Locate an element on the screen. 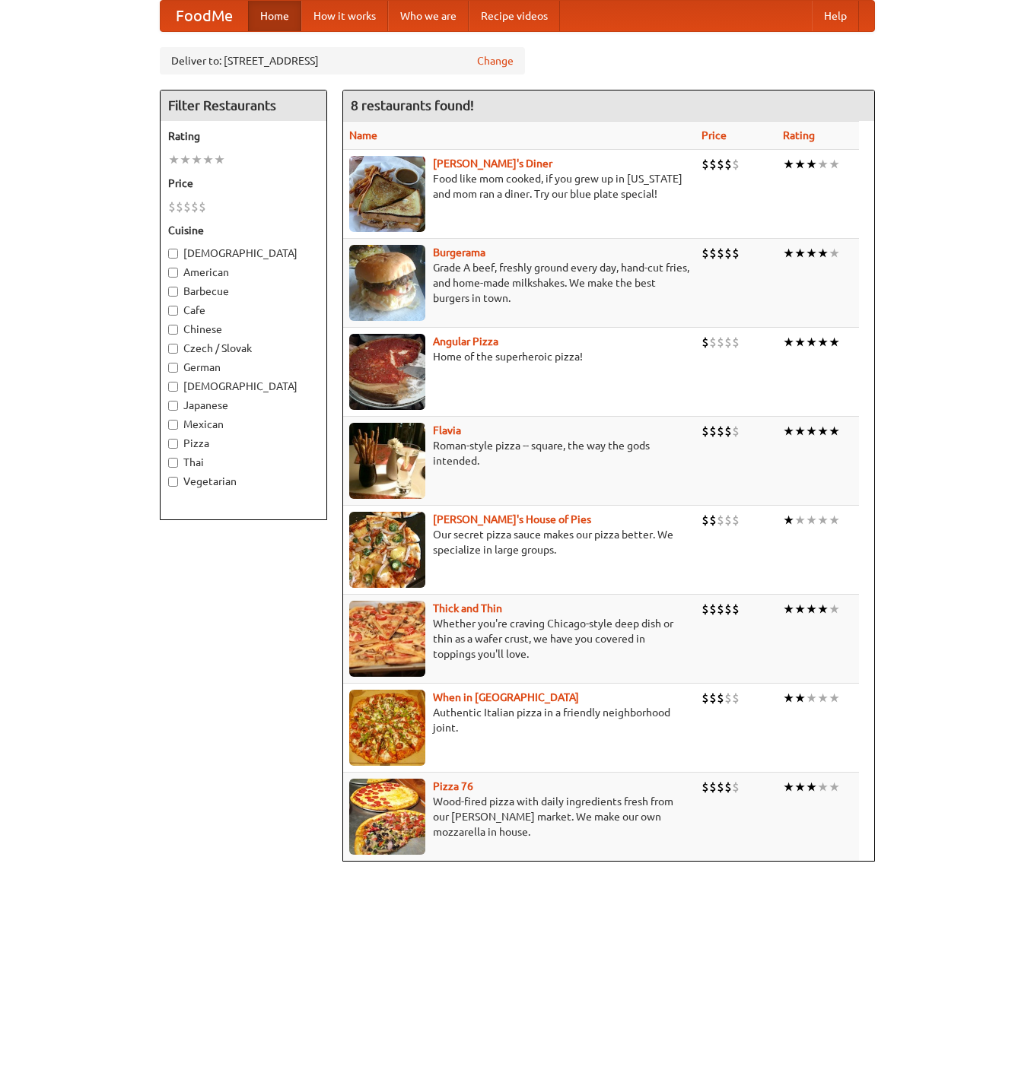 This screenshot has width=1034, height=1076. img: angular.jpg is located at coordinates (387, 372).